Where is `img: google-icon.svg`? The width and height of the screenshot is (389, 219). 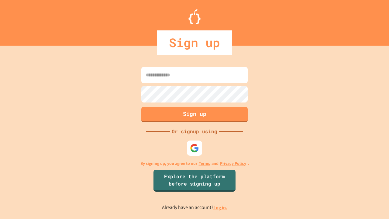 img: google-icon.svg is located at coordinates (194, 148).